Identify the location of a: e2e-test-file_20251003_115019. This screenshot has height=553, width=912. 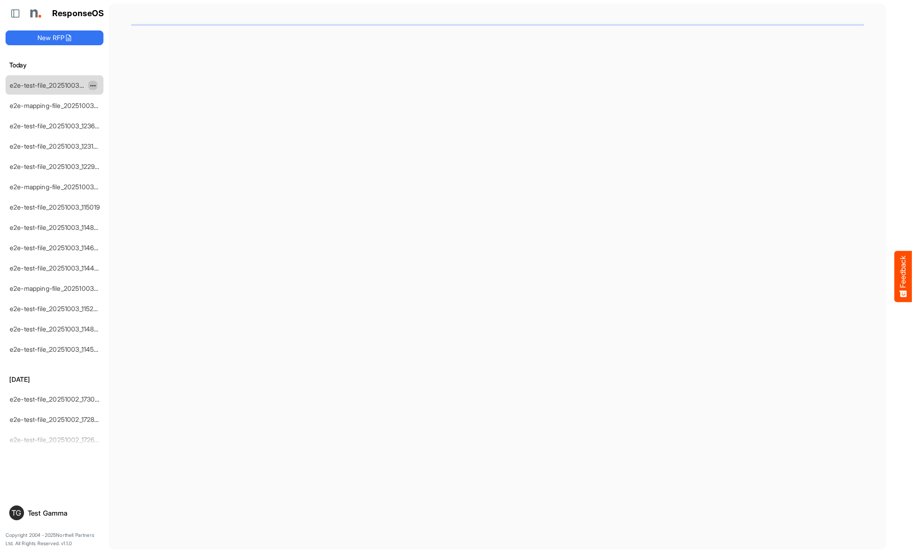
(55, 207).